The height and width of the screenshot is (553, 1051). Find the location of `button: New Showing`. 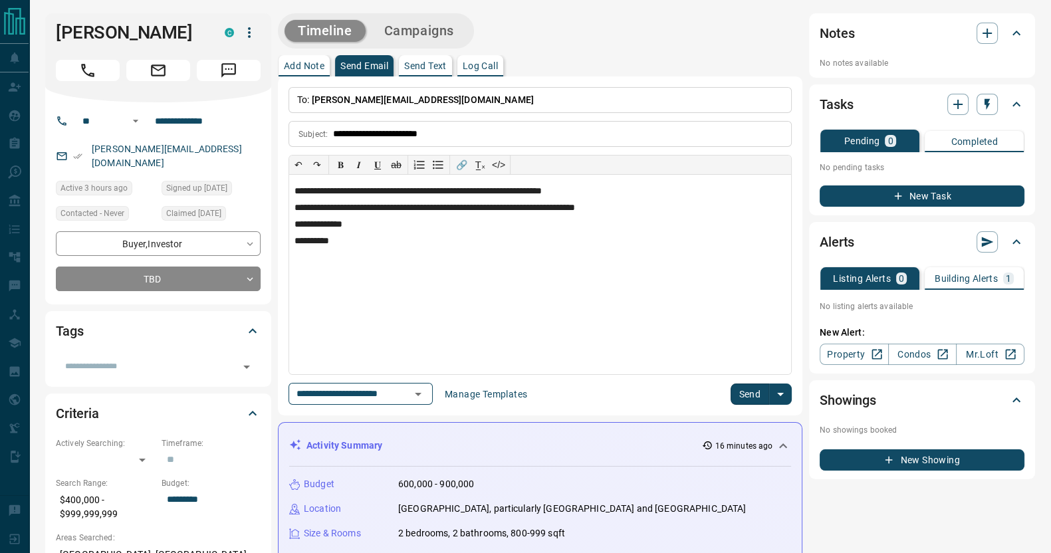

button: New Showing is located at coordinates (922, 460).